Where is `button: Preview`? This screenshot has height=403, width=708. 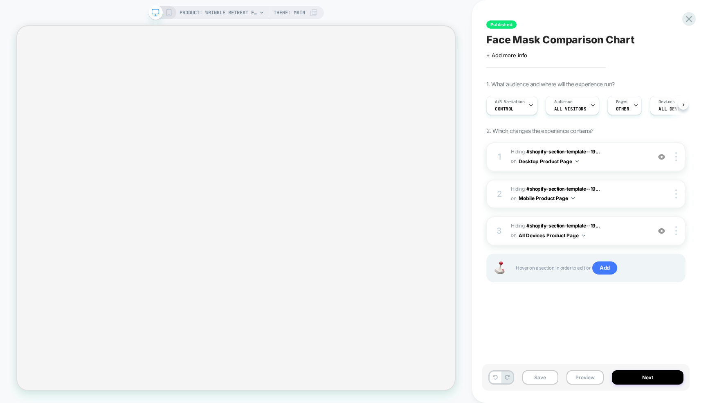 button: Preview is located at coordinates (585, 377).